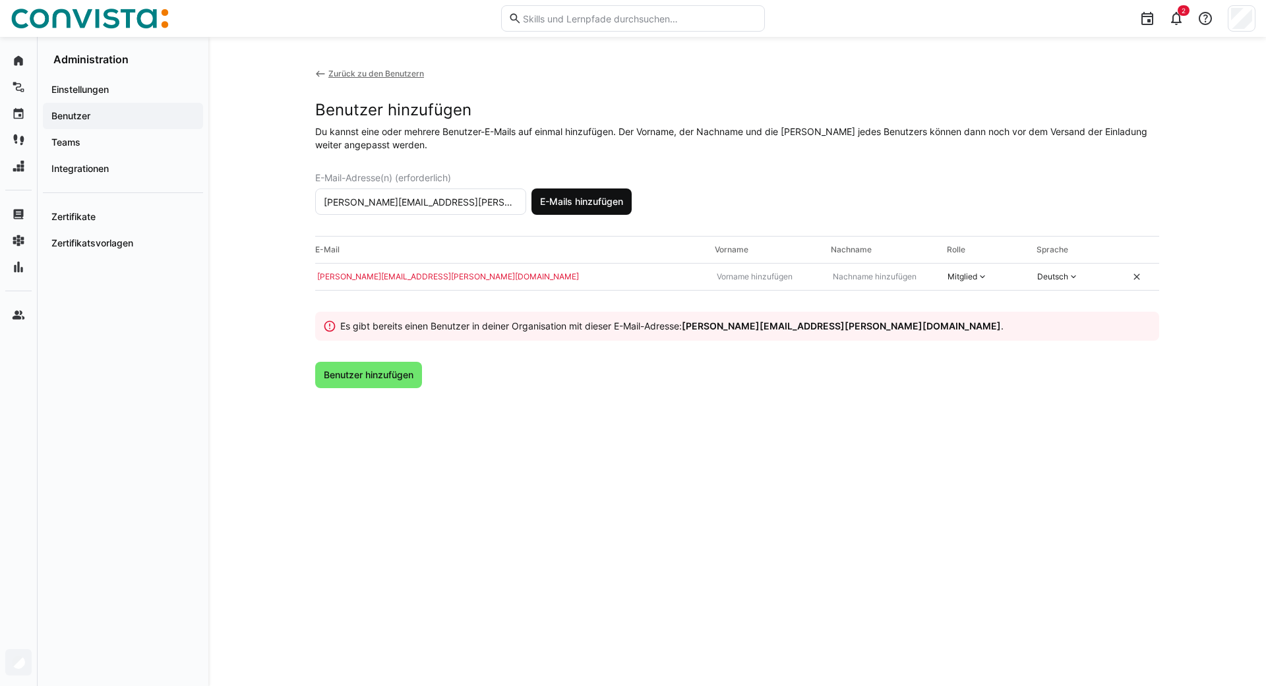 This screenshot has height=686, width=1266. I want to click on div: Benutzer hinzufügen, so click(737, 110).